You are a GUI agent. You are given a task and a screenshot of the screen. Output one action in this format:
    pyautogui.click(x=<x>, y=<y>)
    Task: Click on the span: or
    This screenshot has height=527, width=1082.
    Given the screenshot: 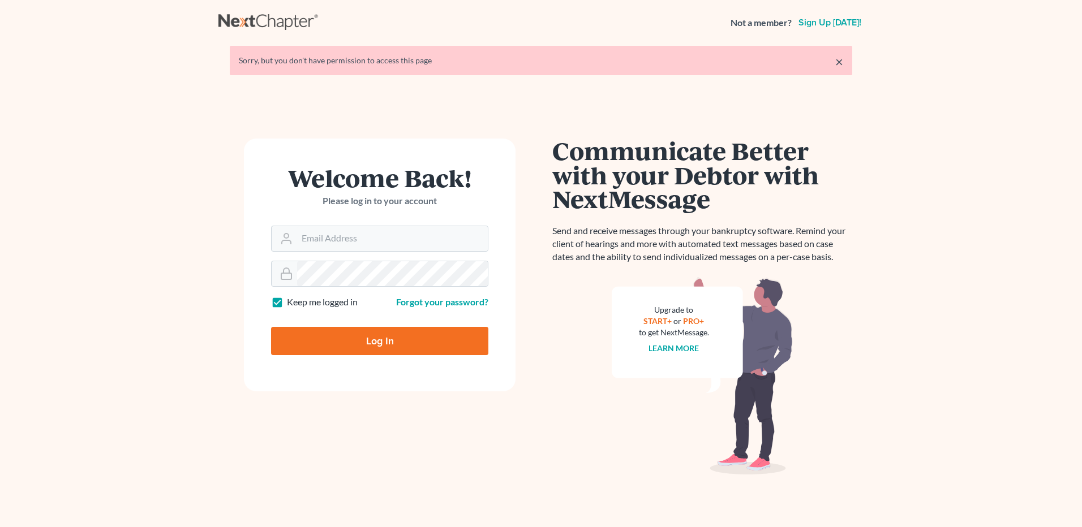 What is the action you would take?
    pyautogui.click(x=678, y=321)
    